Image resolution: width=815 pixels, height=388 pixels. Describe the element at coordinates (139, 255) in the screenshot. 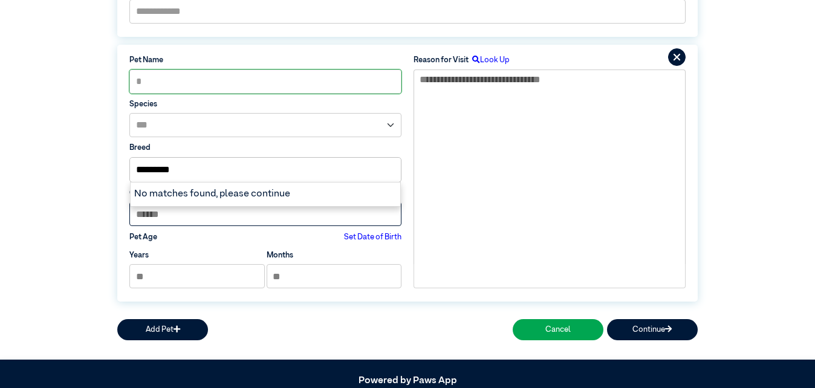

I see `label: Years` at that location.